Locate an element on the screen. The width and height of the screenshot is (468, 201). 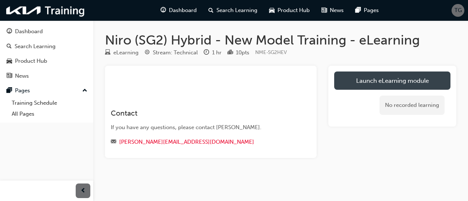
a: news-iconNews is located at coordinates (332, 10).